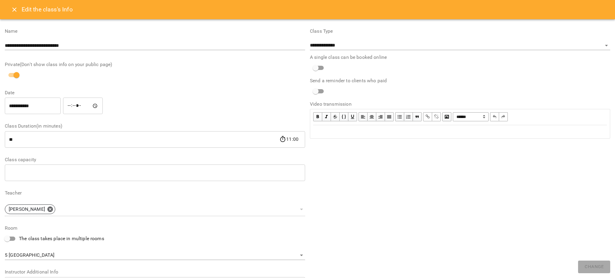 The width and height of the screenshot is (615, 278). I want to click on label: Class capacity, so click(155, 160).